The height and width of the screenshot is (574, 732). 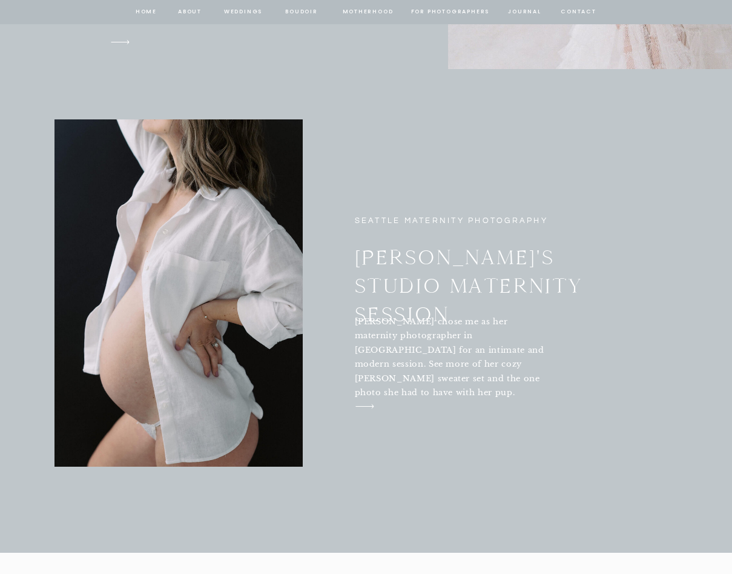 What do you see at coordinates (451, 12) in the screenshot?
I see `nav: for photographers` at bounding box center [451, 12].